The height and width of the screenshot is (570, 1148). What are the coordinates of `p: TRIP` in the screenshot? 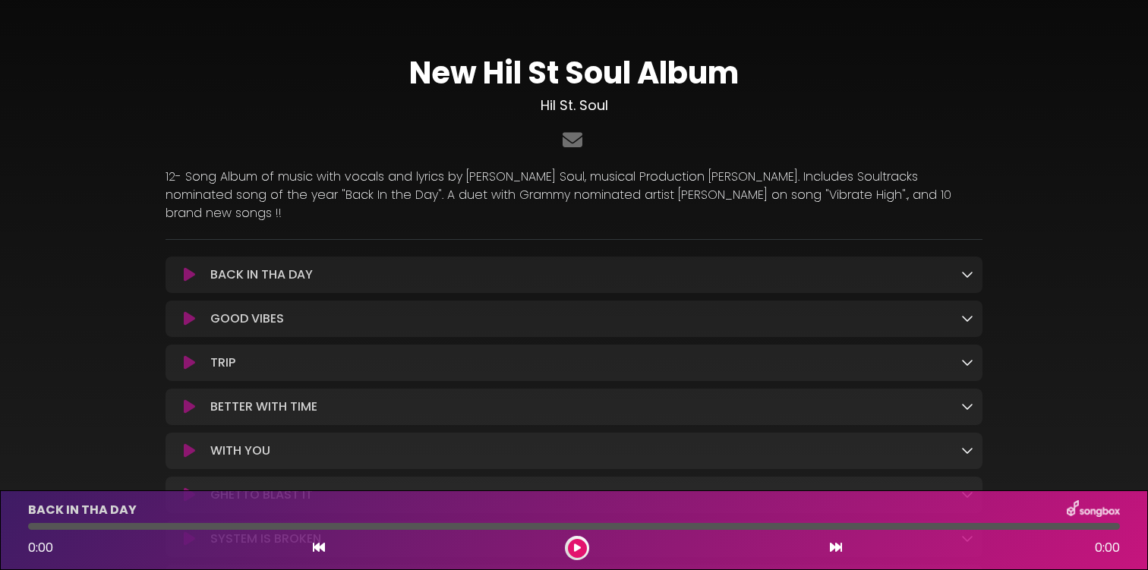 It's located at (223, 363).